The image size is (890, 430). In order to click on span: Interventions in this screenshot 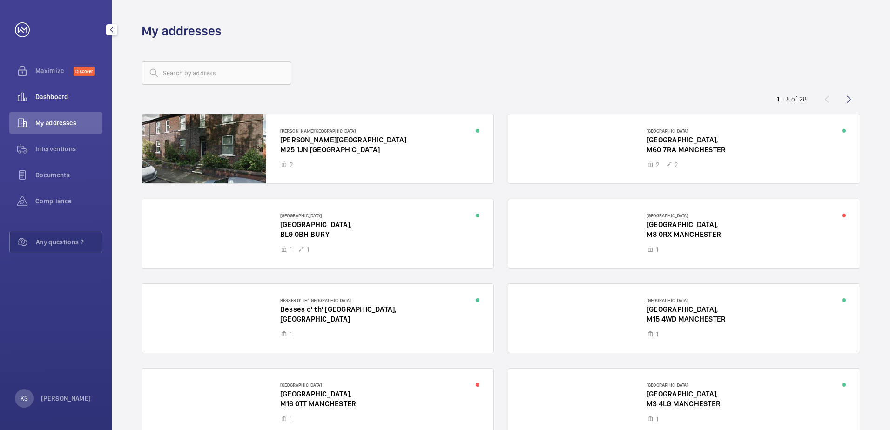, I will do `click(69, 149)`.